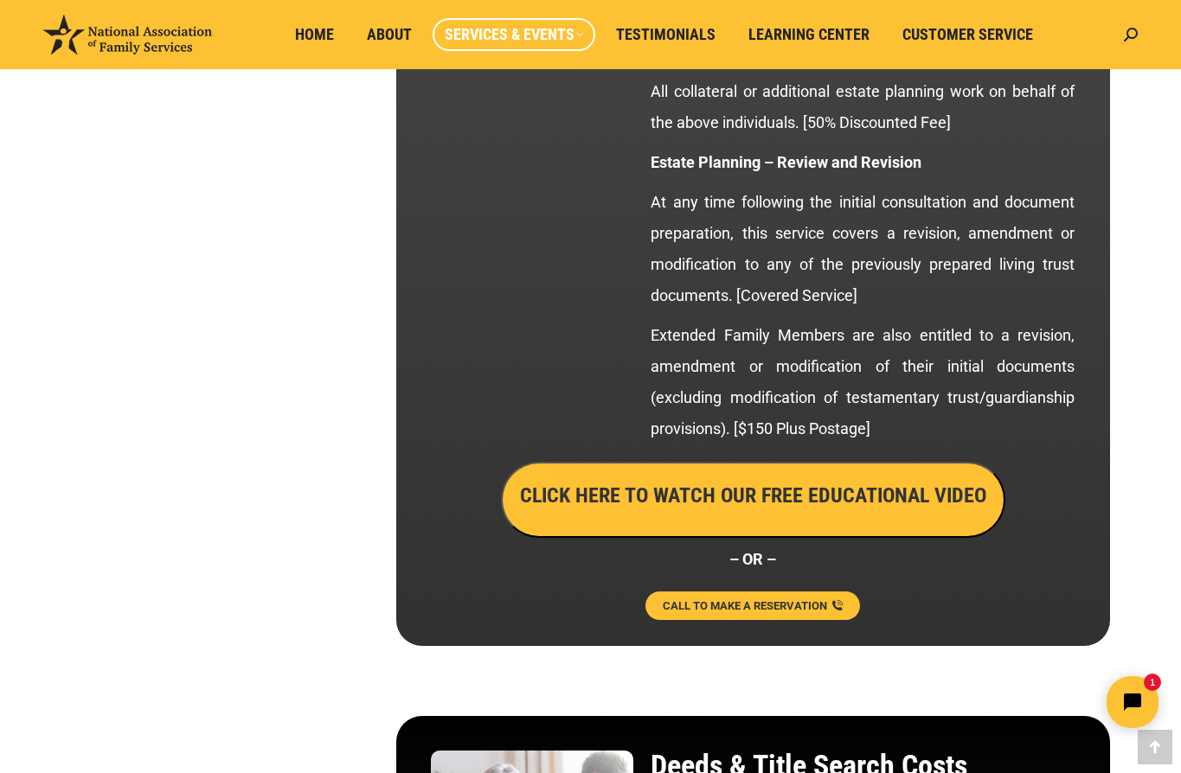 The image size is (1181, 773). Describe the element at coordinates (752, 496) in the screenshot. I see `a: CLICK HERE TO WATCH OUR FREE EDUCATIONAL VIDEO` at that location.